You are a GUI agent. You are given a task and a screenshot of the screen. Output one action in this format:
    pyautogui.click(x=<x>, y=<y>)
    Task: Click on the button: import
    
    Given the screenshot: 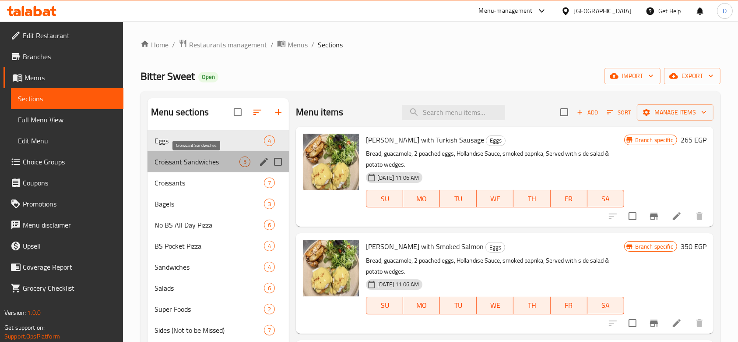 What is the action you would take?
    pyautogui.click(x=633, y=76)
    